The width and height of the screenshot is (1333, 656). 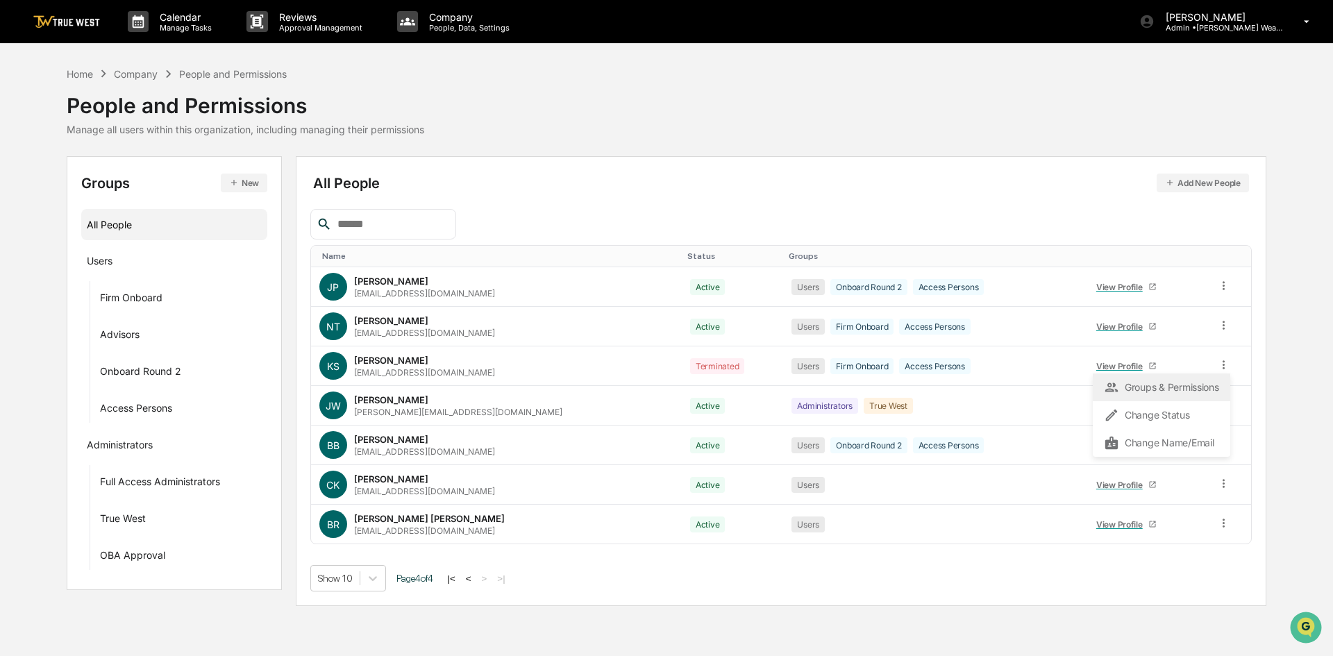 I want to click on a: 🖐️Preclearance, so click(x=51, y=182).